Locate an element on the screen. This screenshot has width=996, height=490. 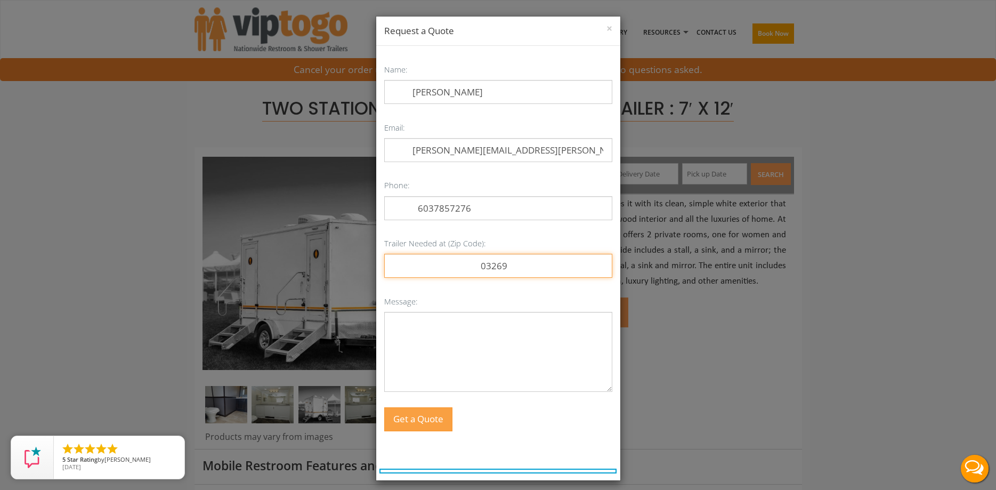
span: 5 is located at coordinates (64, 459).